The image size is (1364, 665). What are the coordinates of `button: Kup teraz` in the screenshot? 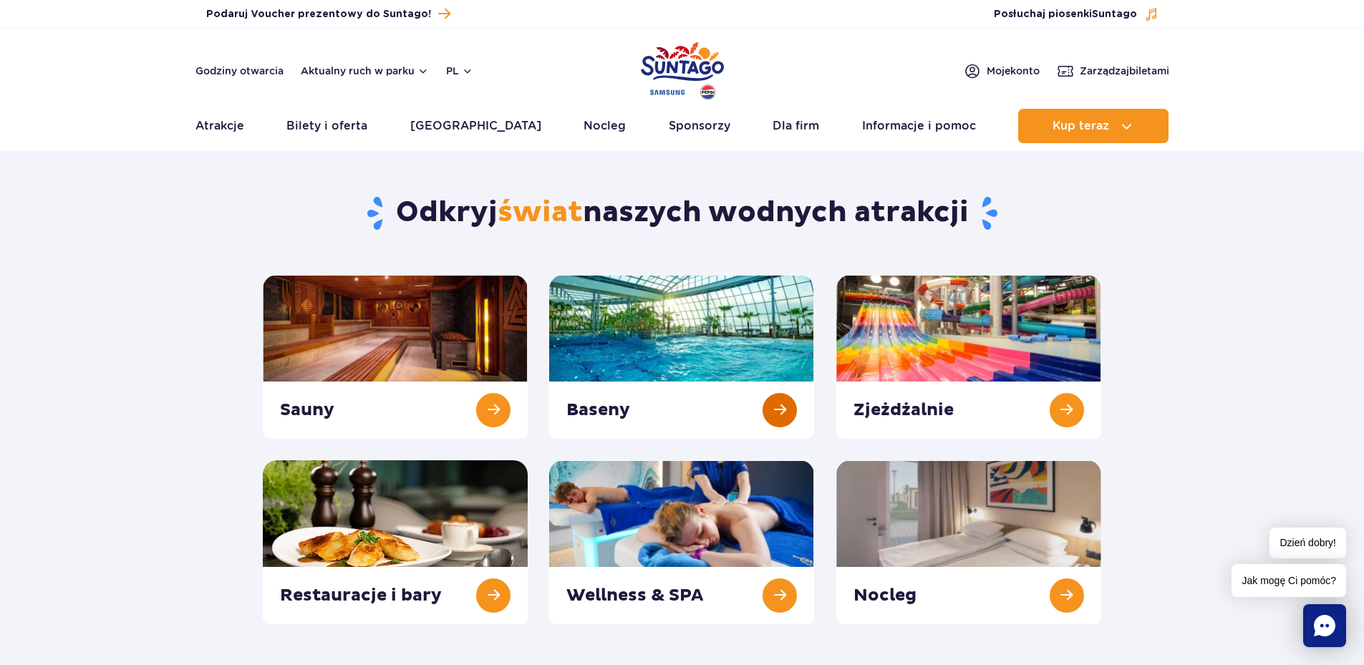 It's located at (1094, 126).